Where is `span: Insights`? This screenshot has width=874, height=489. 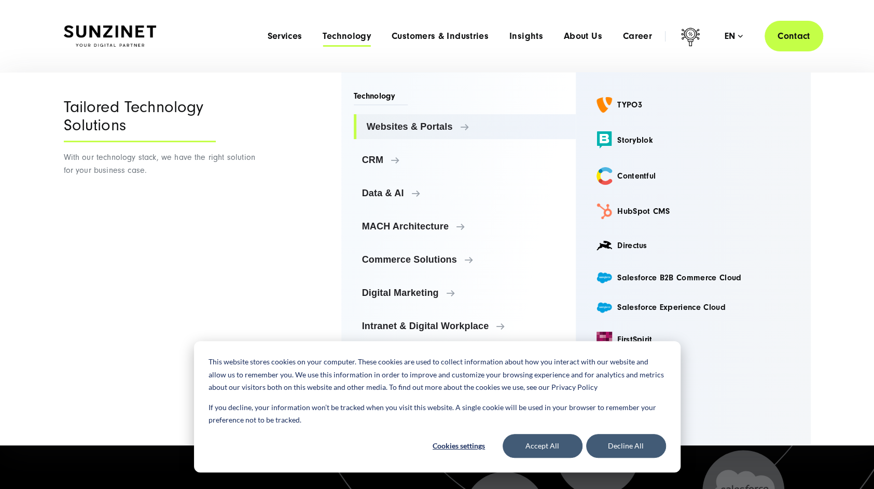
span: Insights is located at coordinates (526, 36).